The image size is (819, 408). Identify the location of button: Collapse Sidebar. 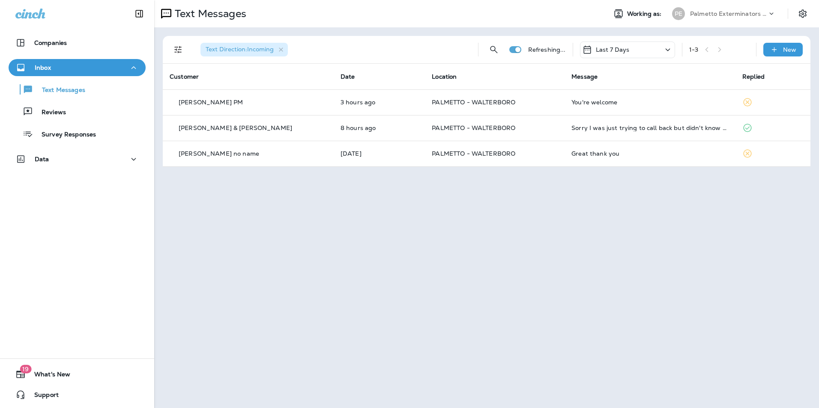
(139, 14).